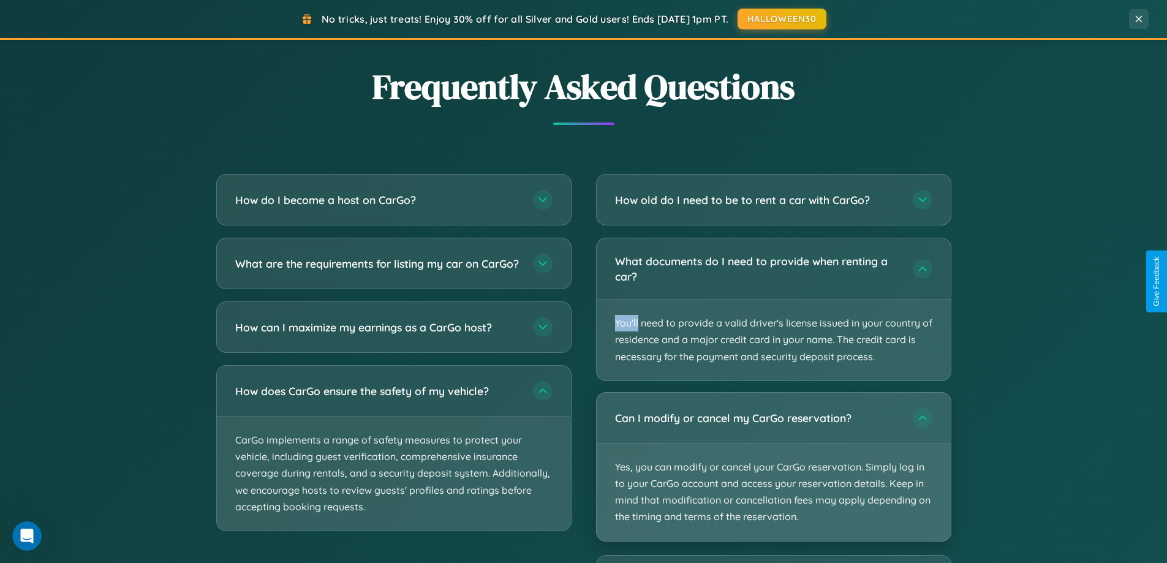 The image size is (1167, 563). I want to click on p: Yes, you can modify or cancel your CarGo reservation. Simply log in to your CarGo account and acc..., so click(774, 492).